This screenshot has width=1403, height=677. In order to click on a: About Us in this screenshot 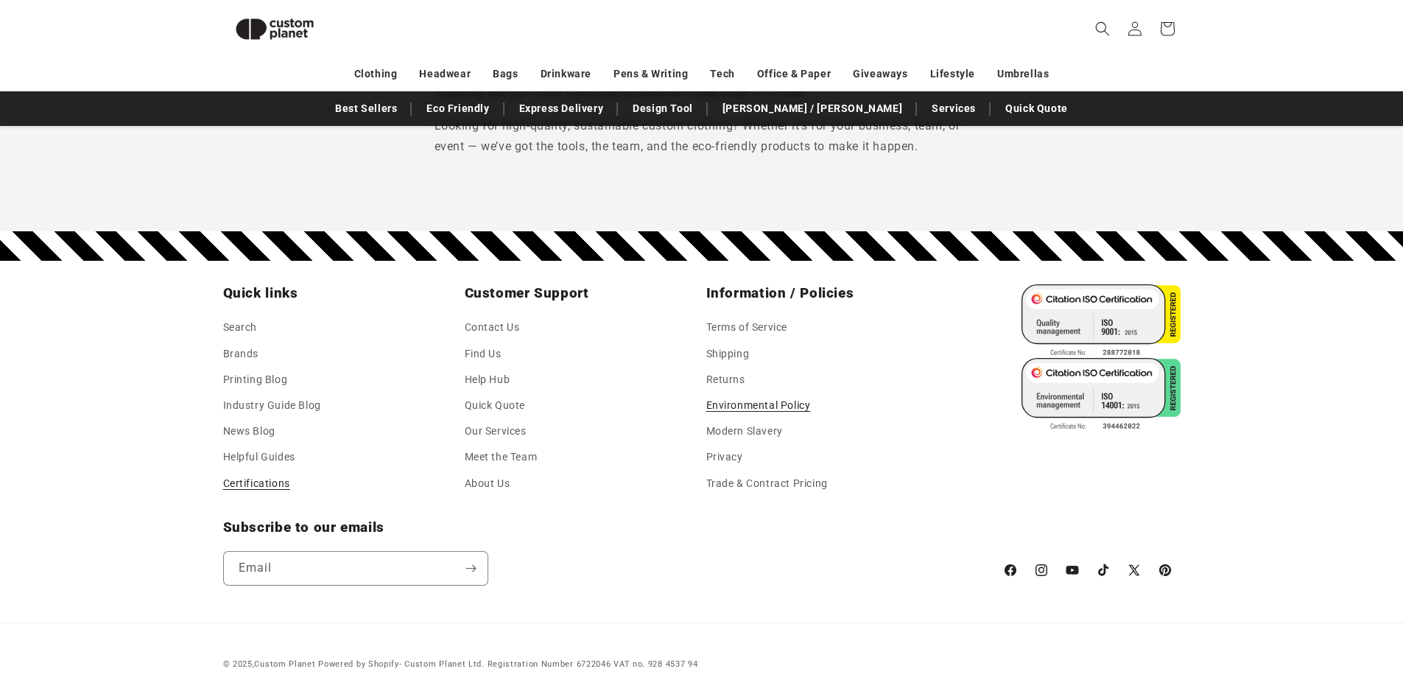, I will do `click(488, 483)`.